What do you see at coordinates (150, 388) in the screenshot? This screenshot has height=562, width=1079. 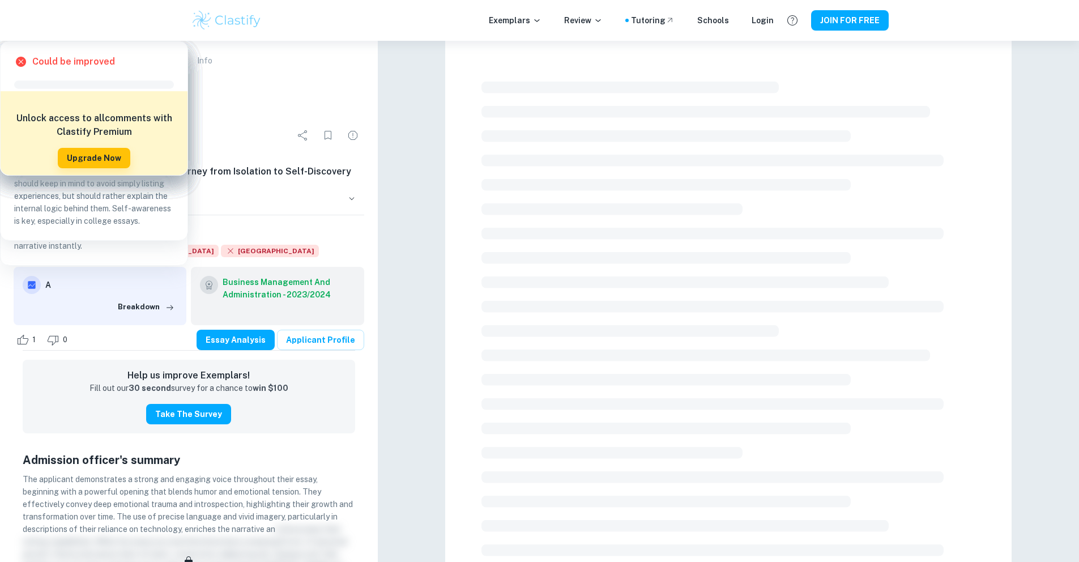 I see `strong: 30 second` at bounding box center [150, 388].